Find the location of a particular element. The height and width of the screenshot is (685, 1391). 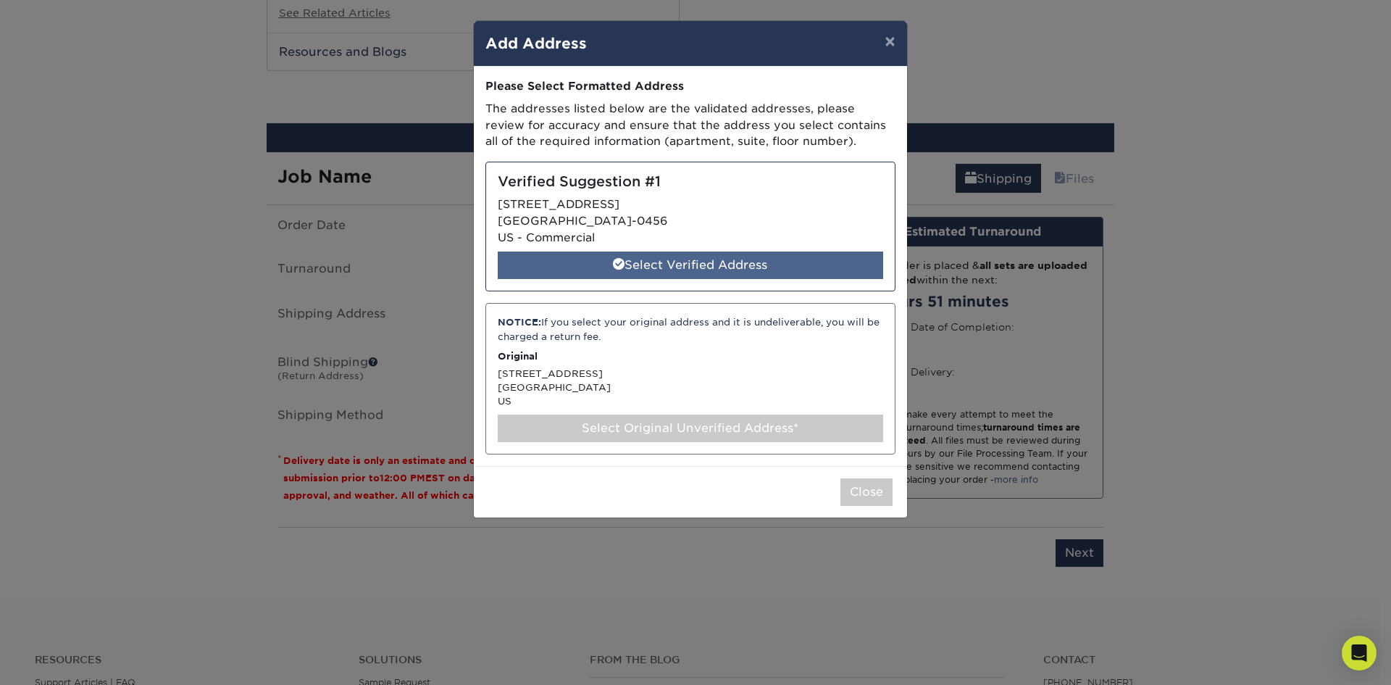

div: If you select your original address and it is undeliverable, you will be charged a return fee. is located at coordinates (690, 329).